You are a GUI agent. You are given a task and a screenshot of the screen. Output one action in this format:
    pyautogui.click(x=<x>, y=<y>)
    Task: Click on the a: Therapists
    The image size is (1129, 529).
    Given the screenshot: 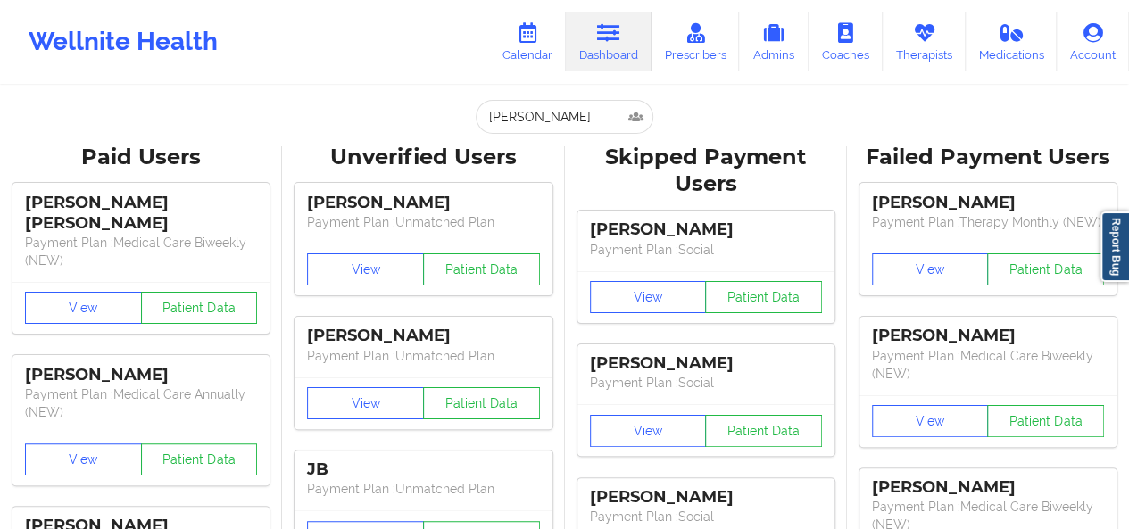 What is the action you would take?
    pyautogui.click(x=924, y=42)
    